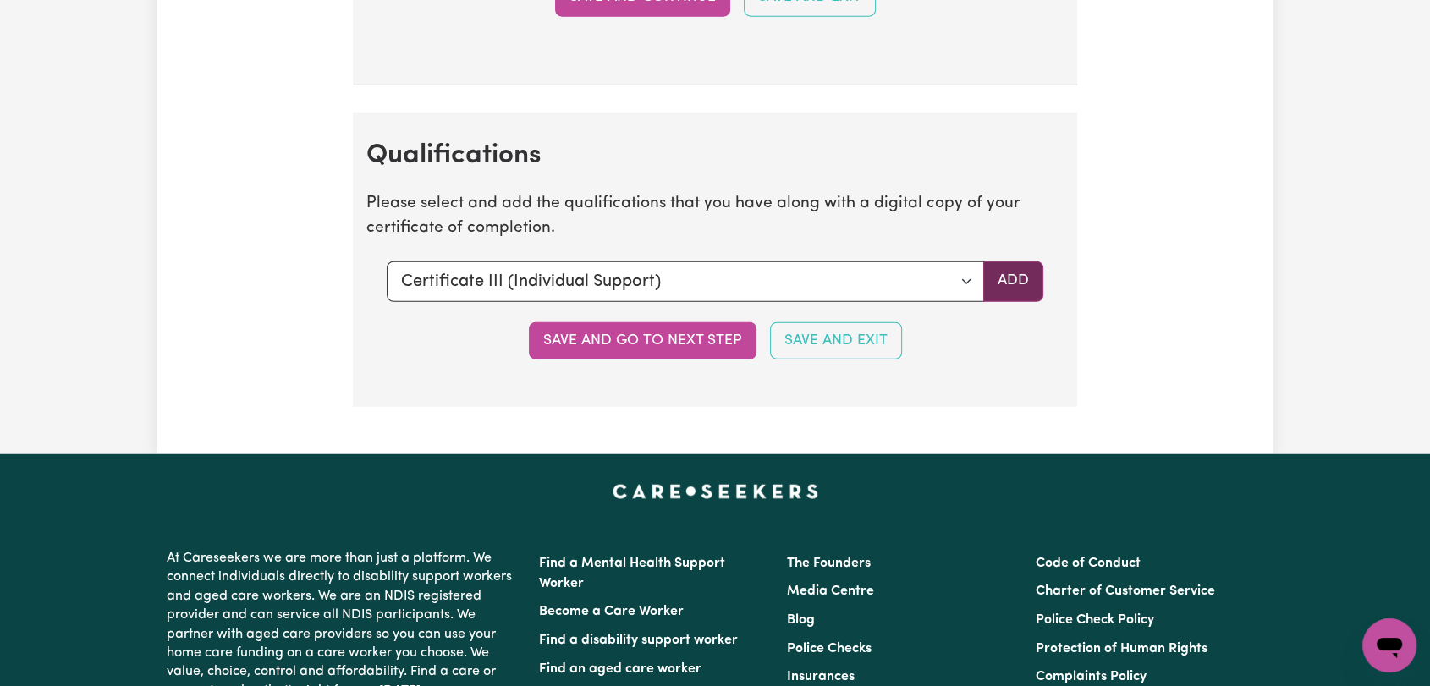 Image resolution: width=1430 pixels, height=686 pixels. I want to click on a: Careseekers home page, so click(715, 492).